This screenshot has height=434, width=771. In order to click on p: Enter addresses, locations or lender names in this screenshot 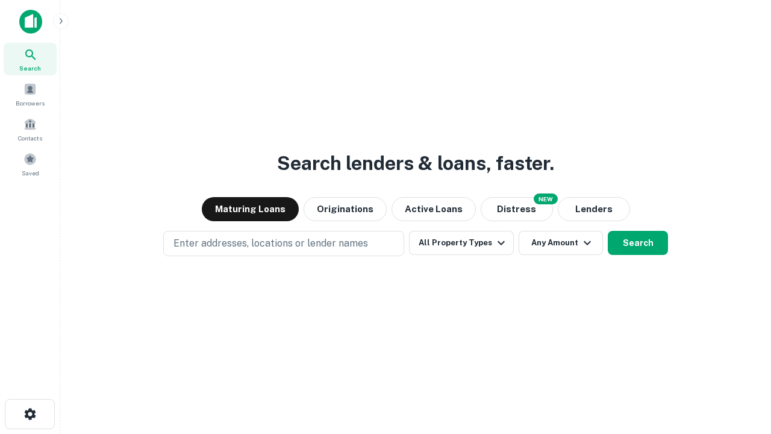, I will do `click(270, 243)`.